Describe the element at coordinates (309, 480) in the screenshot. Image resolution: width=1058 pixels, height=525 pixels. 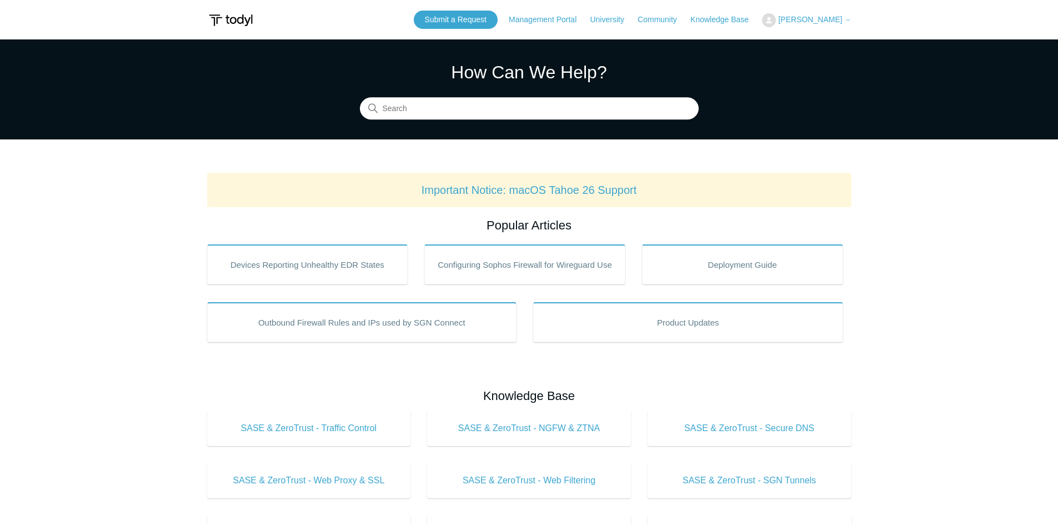
I see `a: SASE & ZeroTrust - Web Proxy & SSL` at that location.